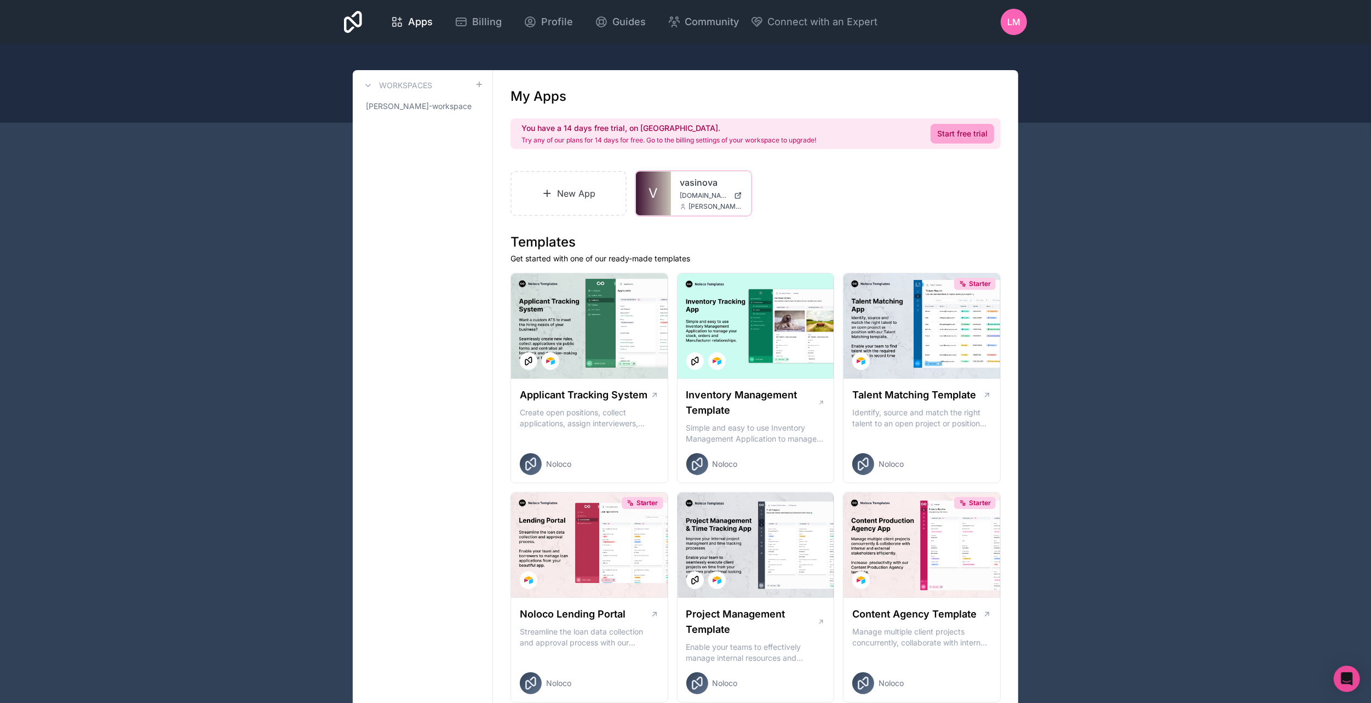  What do you see at coordinates (752, 622) in the screenshot?
I see `h1: Project Management Template` at bounding box center [752, 622].